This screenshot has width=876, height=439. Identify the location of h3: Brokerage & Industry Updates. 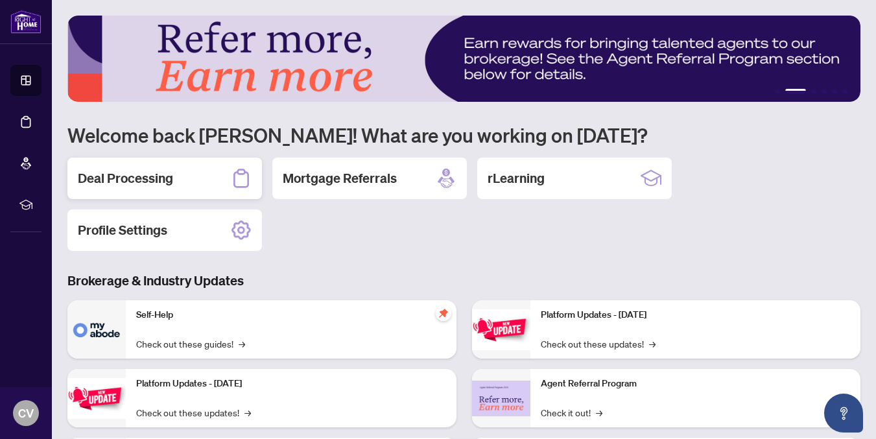
(463, 281).